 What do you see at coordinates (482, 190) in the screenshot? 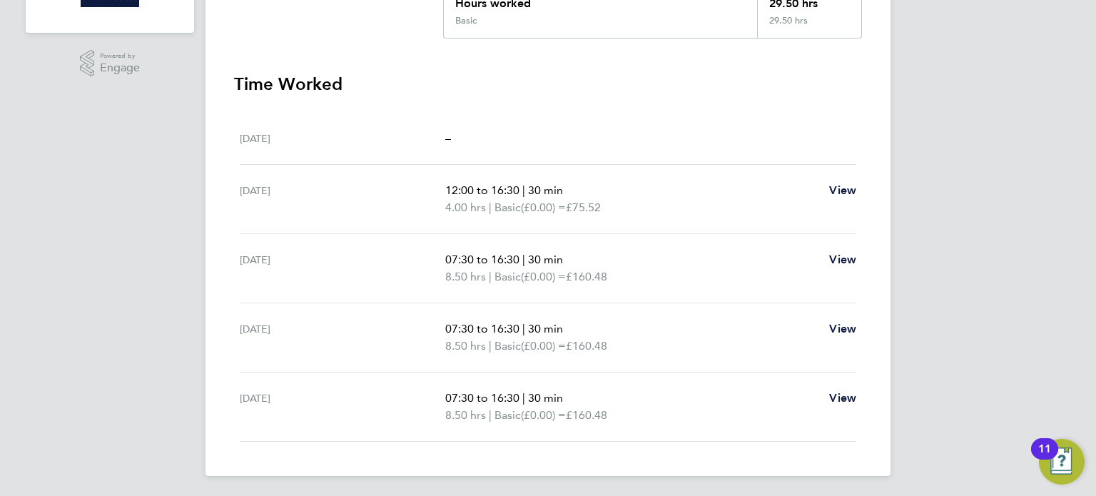
I see `span: 12:00 to 16:30` at bounding box center [482, 190].